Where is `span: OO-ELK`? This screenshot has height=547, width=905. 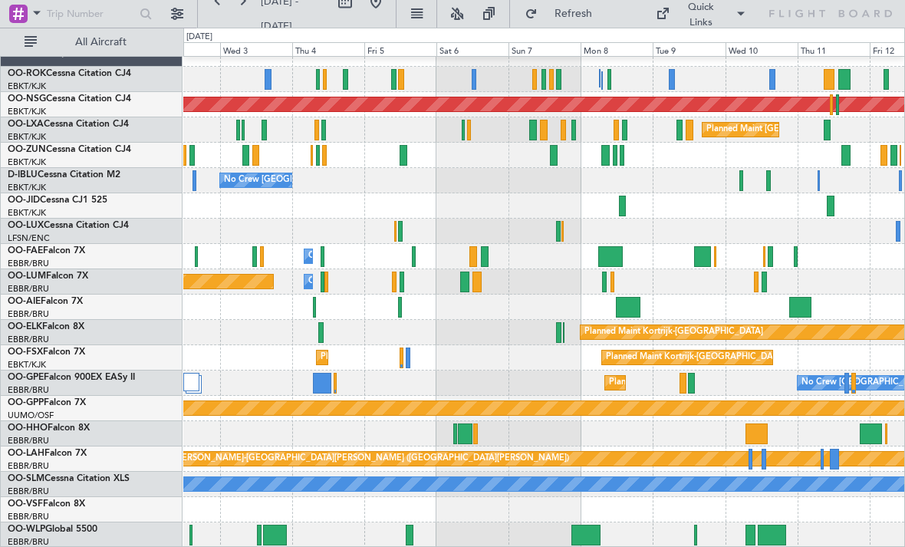
span: OO-ELK is located at coordinates (25, 327).